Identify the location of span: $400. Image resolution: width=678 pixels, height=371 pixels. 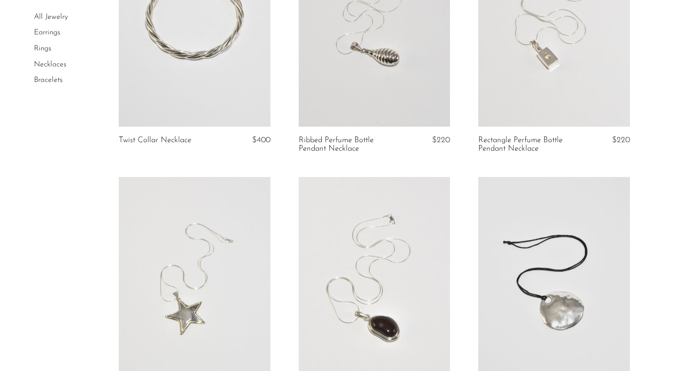
(261, 140).